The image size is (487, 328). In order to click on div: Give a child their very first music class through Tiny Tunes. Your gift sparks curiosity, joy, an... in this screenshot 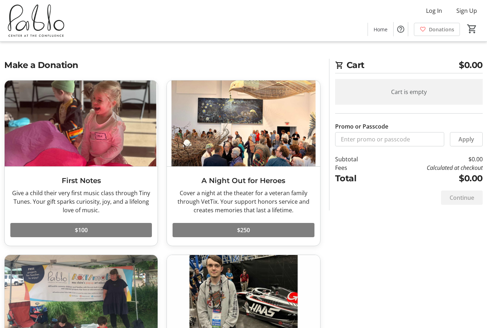, I will do `click(81, 202)`.